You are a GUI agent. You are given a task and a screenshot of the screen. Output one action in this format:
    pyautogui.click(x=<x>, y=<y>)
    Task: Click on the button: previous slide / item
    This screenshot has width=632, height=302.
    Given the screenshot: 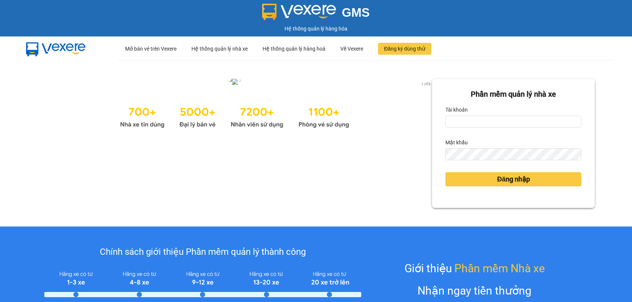 What is the action you would take?
    pyautogui.click(x=42, y=83)
    